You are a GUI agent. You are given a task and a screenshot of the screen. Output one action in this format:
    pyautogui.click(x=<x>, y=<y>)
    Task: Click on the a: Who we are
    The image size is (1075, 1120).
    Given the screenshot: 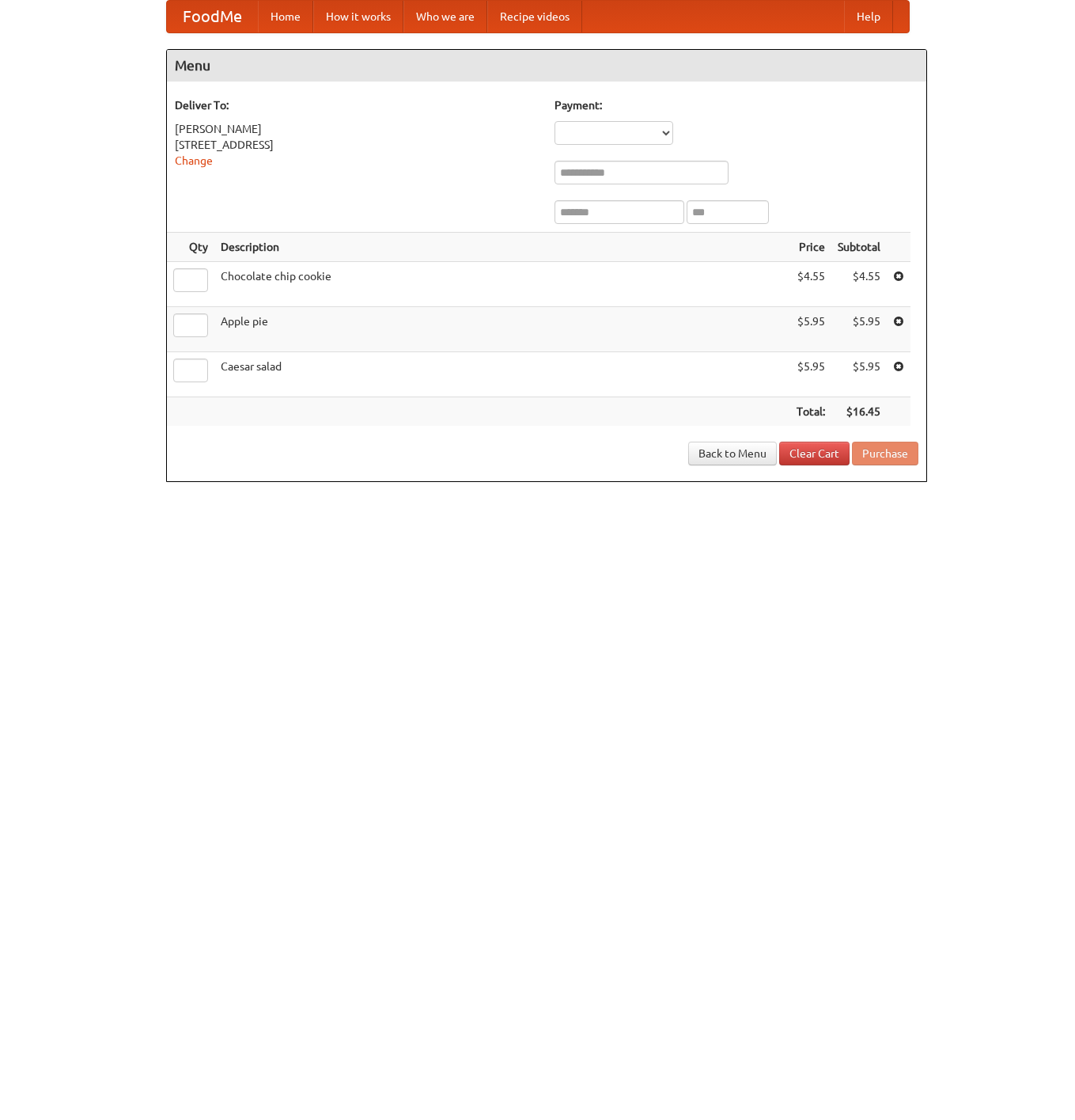 What is the action you would take?
    pyautogui.click(x=446, y=17)
    